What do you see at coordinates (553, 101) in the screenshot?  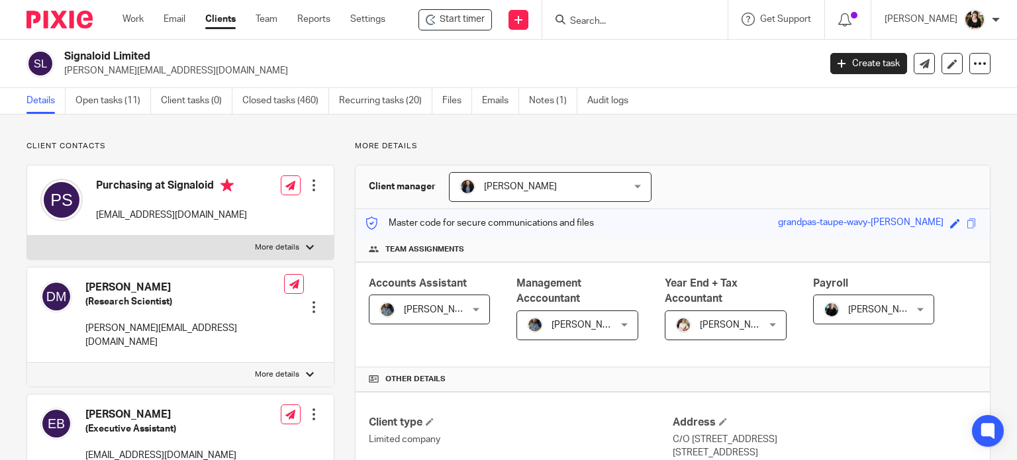 I see `a: Notes (1)` at bounding box center [553, 101].